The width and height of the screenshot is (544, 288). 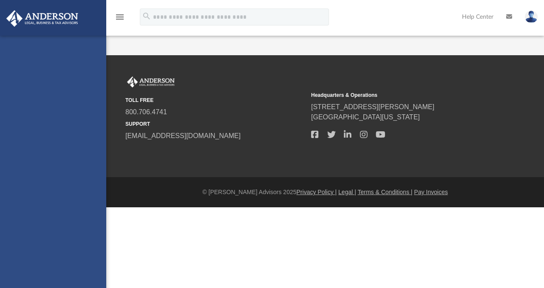 I want to click on small: SUPPORT, so click(x=215, y=124).